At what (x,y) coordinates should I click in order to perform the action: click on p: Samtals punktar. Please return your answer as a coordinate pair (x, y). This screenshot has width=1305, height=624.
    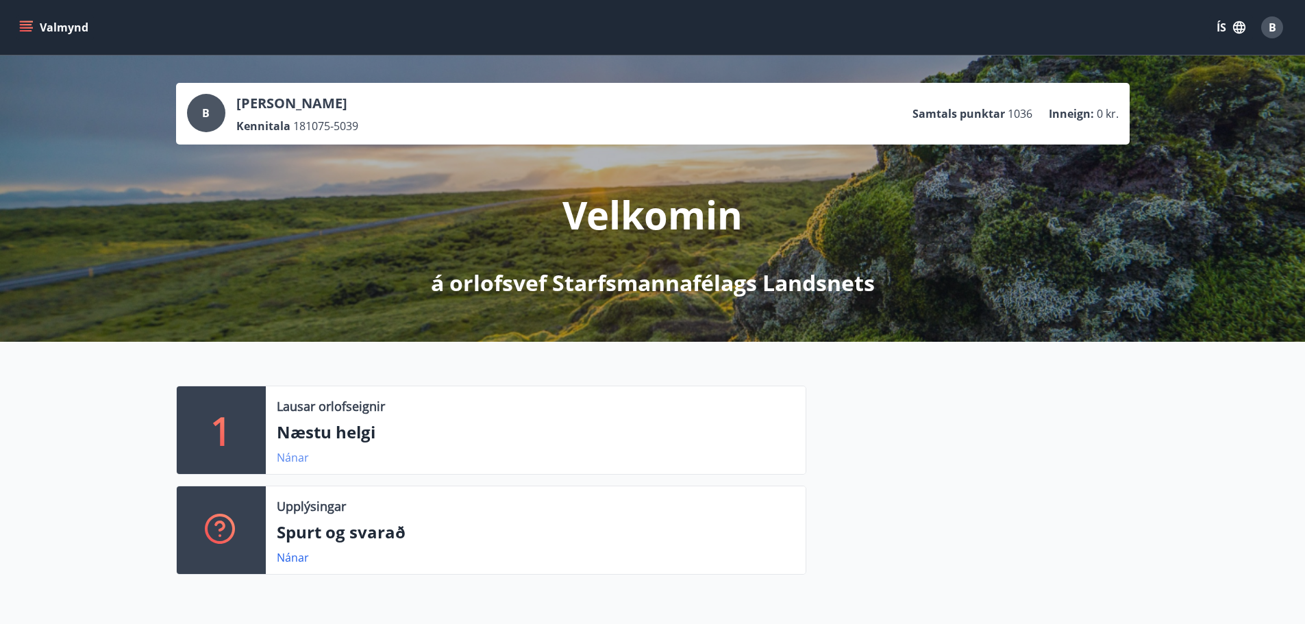
    Looking at the image, I should click on (958, 114).